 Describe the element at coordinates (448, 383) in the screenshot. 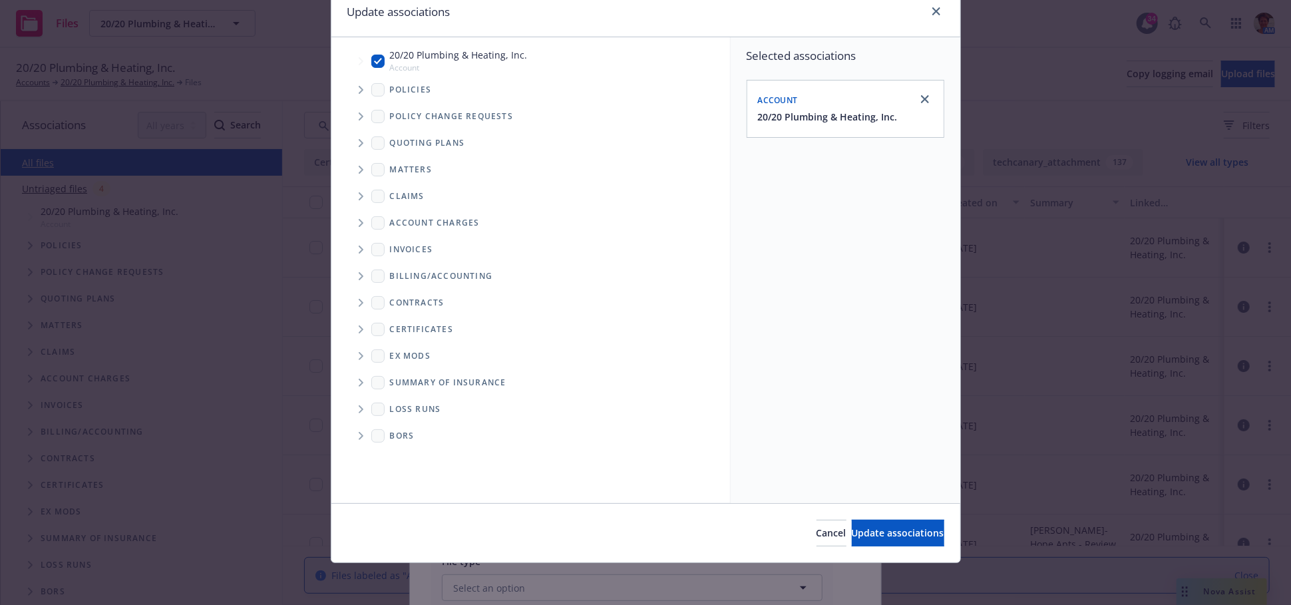

I see `span: Summary of insurance` at that location.